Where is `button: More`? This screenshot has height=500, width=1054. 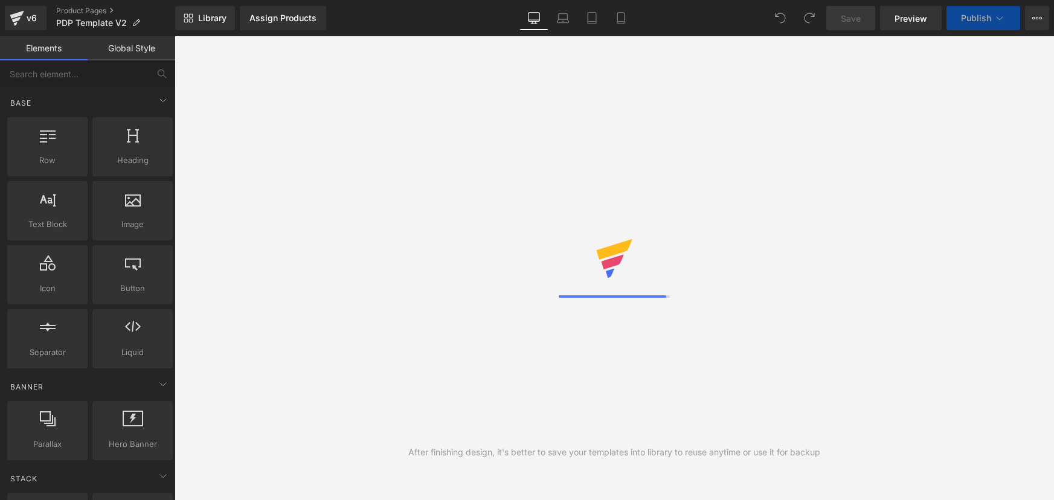 button: More is located at coordinates (1037, 18).